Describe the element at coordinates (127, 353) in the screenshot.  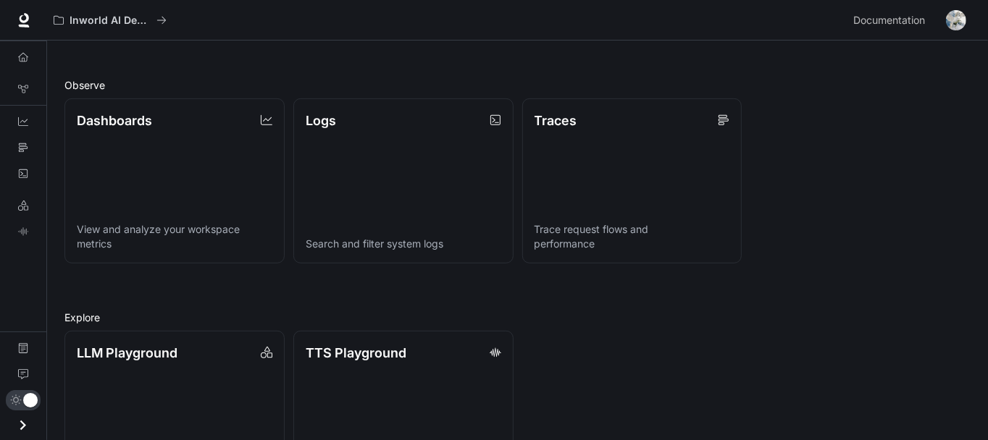
I see `p: LLM Playground` at that location.